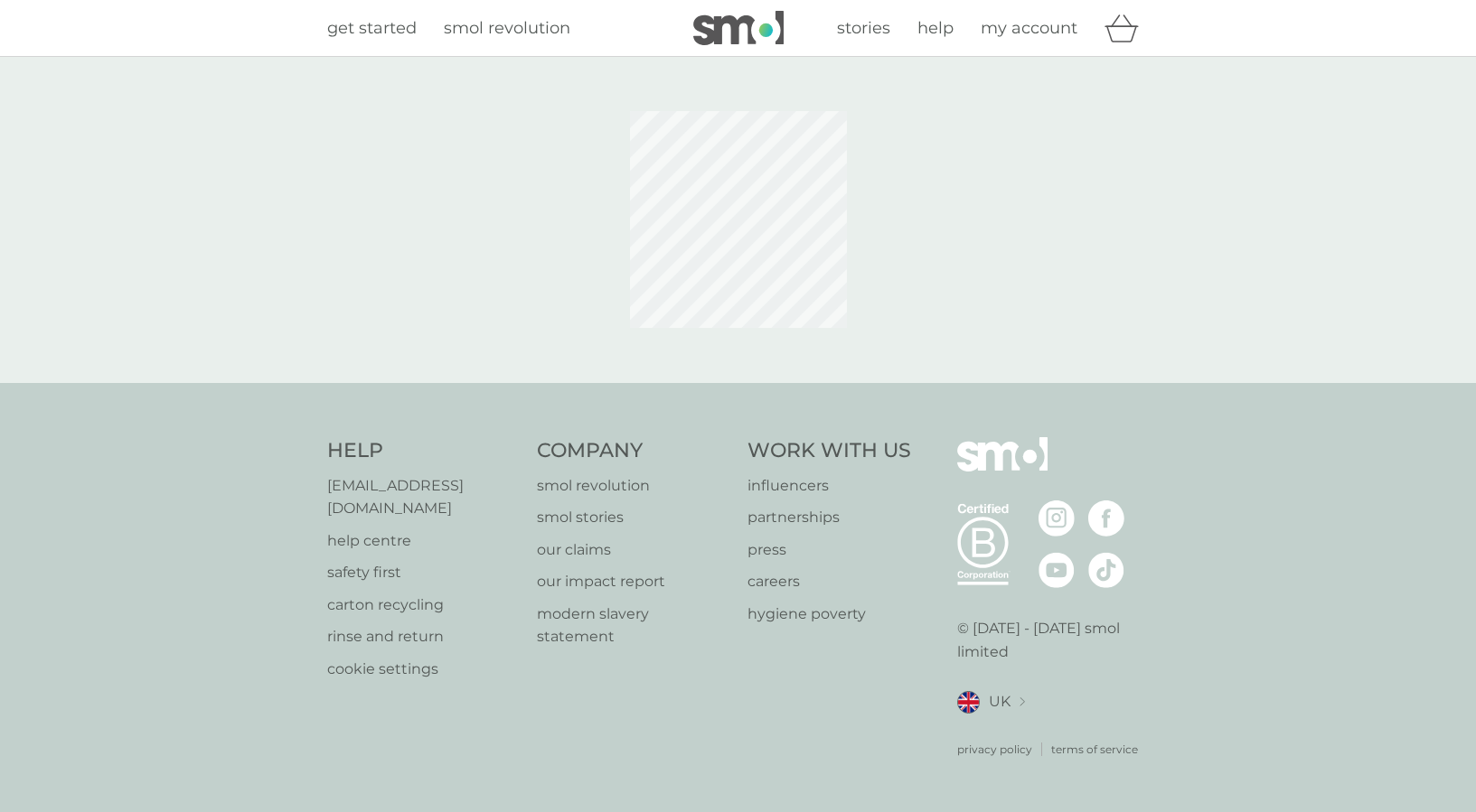  I want to click on a: help centre, so click(423, 541).